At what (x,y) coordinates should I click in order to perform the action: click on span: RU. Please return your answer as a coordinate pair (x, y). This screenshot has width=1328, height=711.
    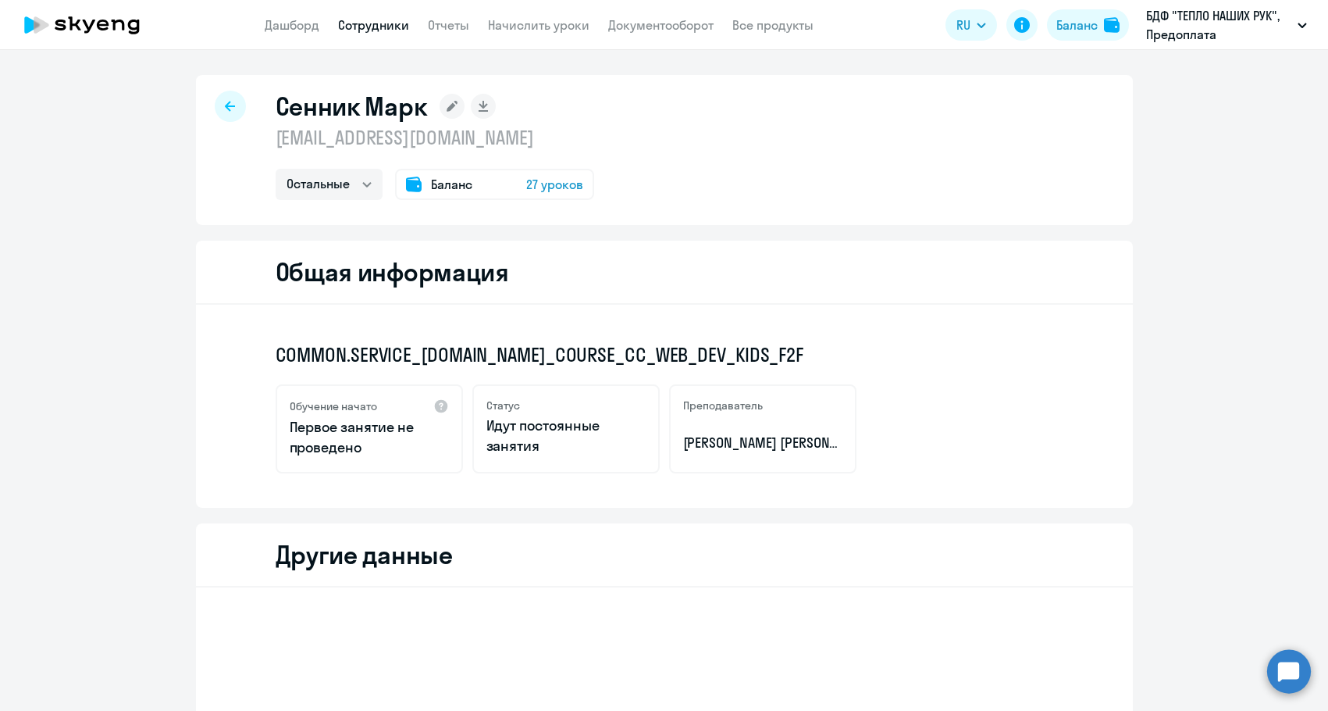
    Looking at the image, I should click on (964, 25).